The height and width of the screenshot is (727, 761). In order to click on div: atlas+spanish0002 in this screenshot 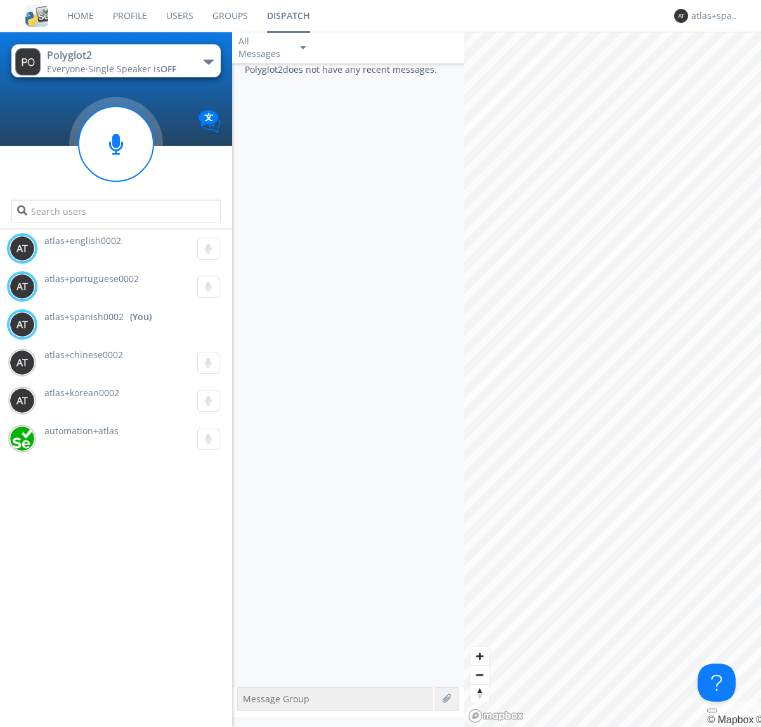, I will do `click(714, 16)`.